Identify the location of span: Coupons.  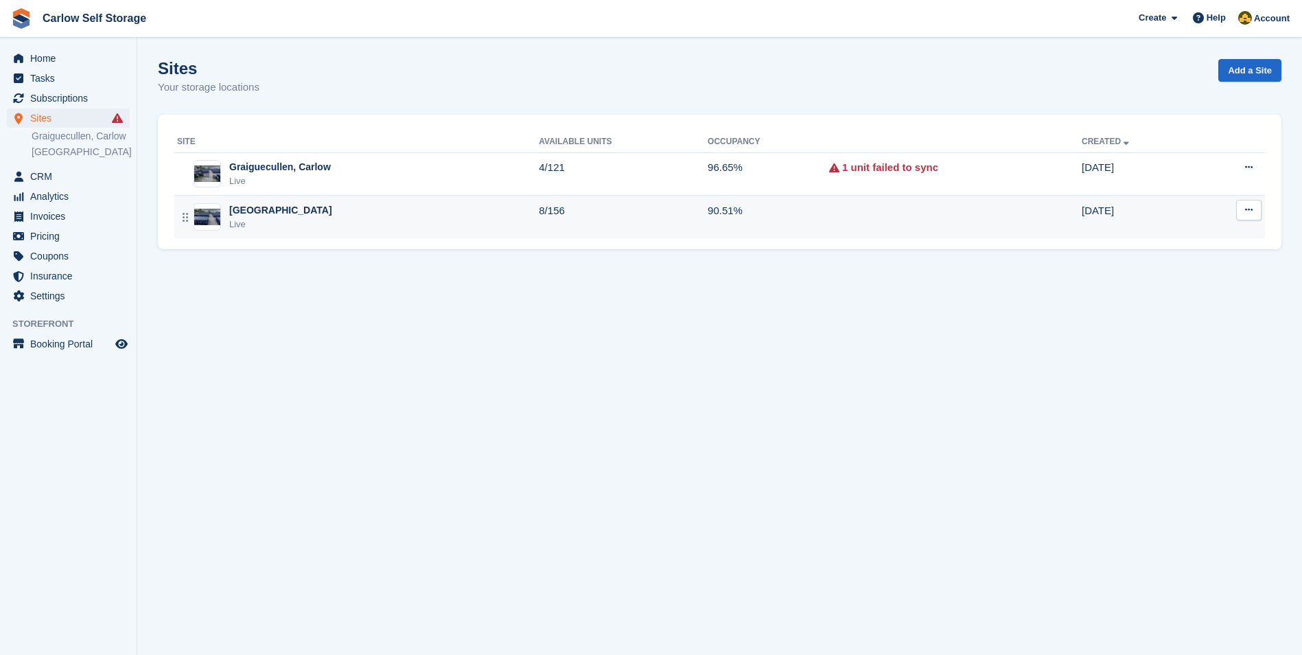
(71, 256).